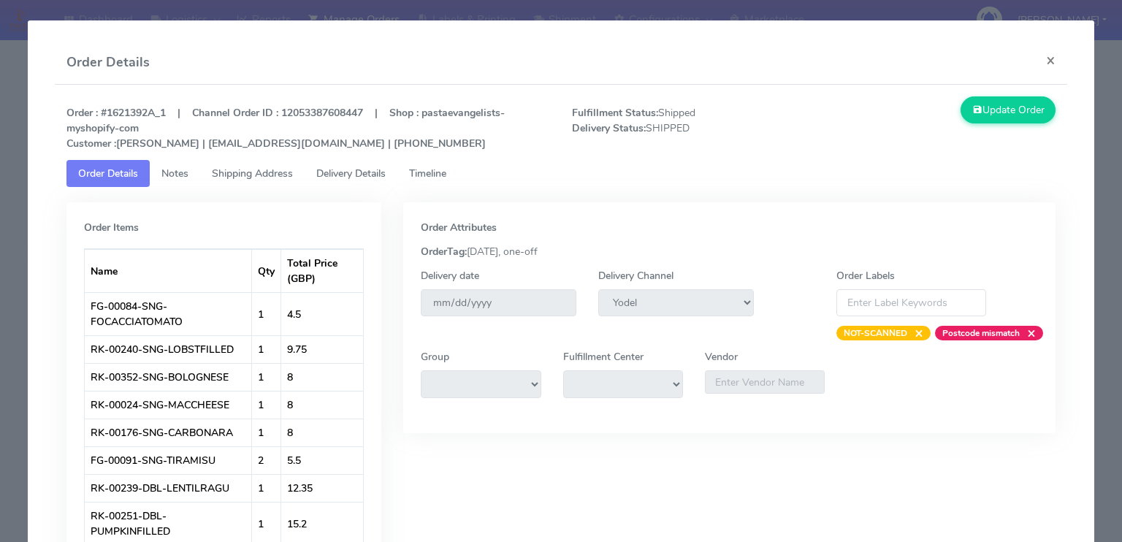 This screenshot has height=542, width=1122. Describe the element at coordinates (443, 251) in the screenshot. I see `strong: OrderTag:` at that location.